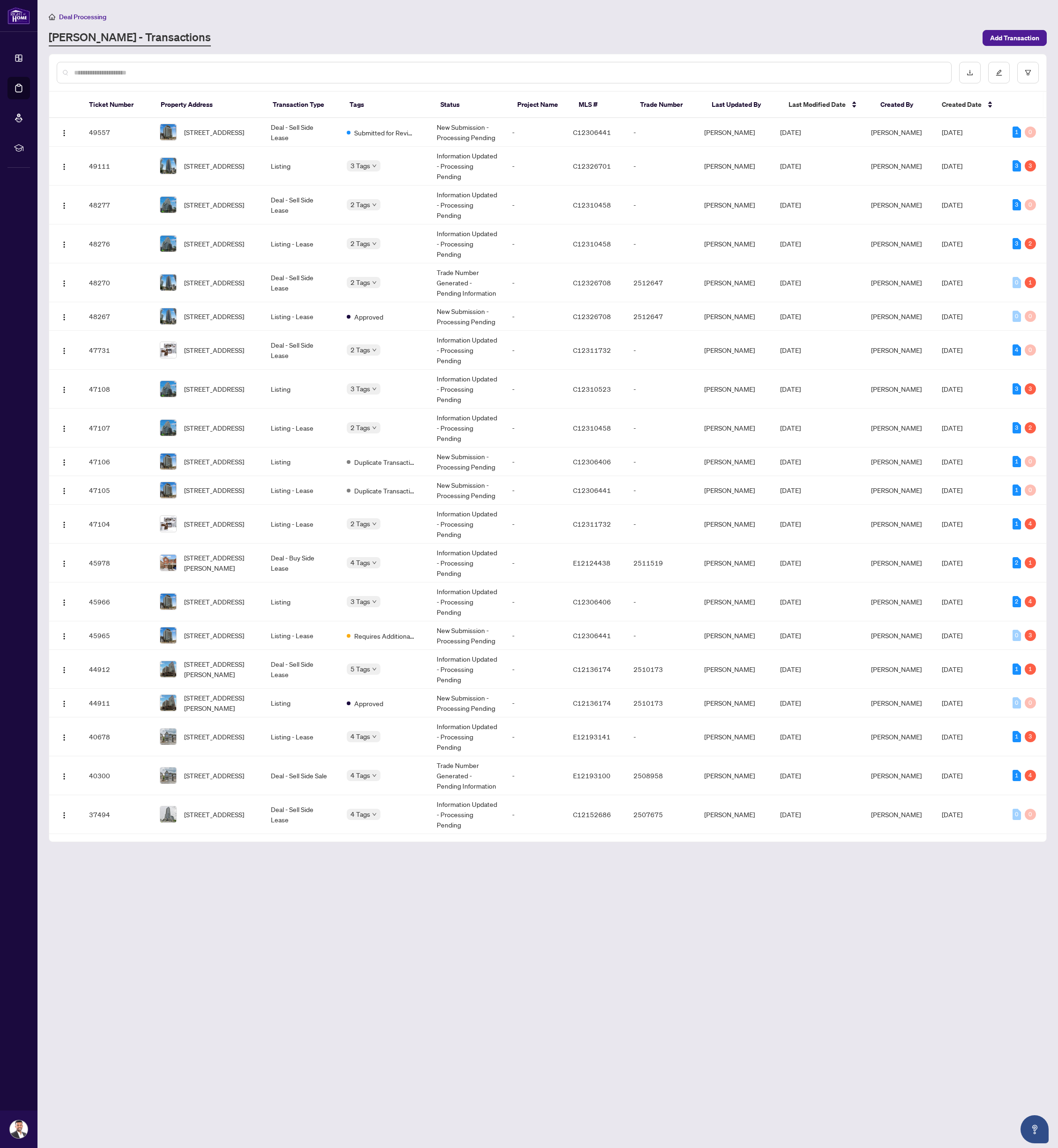 The width and height of the screenshot is (1058, 1148). Describe the element at coordinates (361, 243) in the screenshot. I see `span: 2 Tags` at that location.